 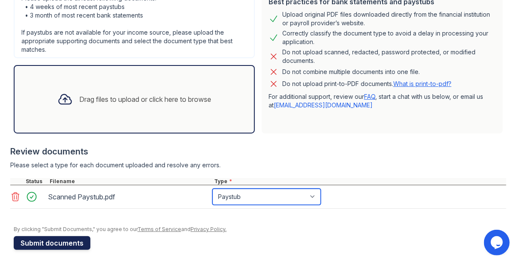 What do you see at coordinates (359, 182) in the screenshot?
I see `div: Type` at bounding box center [359, 182].